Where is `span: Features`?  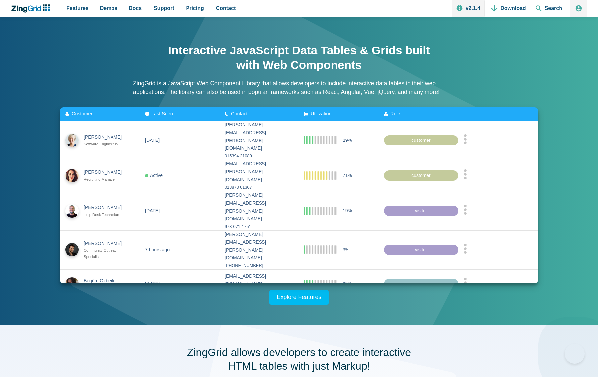 span: Features is located at coordinates (77, 8).